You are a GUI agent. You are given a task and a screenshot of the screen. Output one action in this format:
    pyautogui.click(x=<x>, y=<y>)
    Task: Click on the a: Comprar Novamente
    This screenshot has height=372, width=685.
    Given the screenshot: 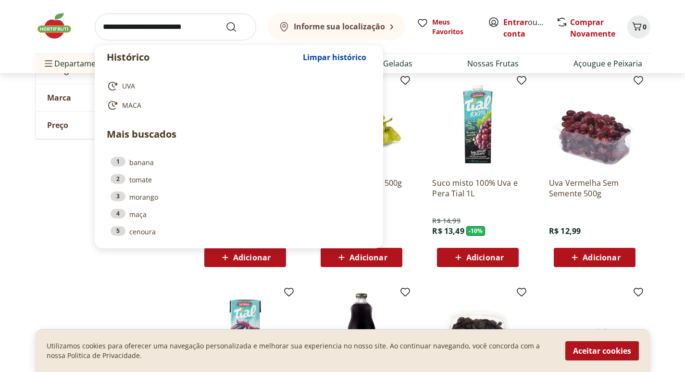 What is the action you would take?
    pyautogui.click(x=593, y=28)
    